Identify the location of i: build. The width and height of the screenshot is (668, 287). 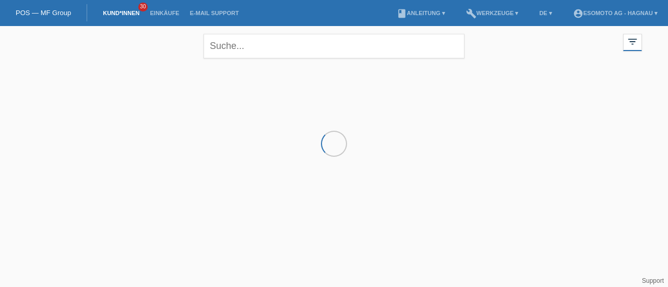
(471, 14).